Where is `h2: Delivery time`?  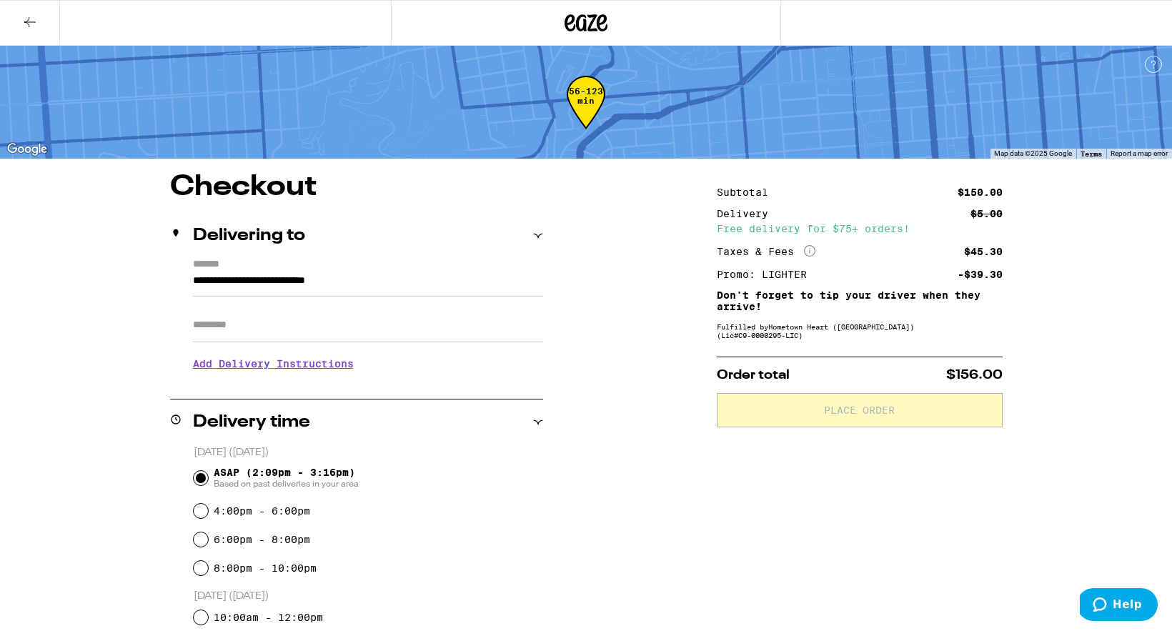 h2: Delivery time is located at coordinates (252, 422).